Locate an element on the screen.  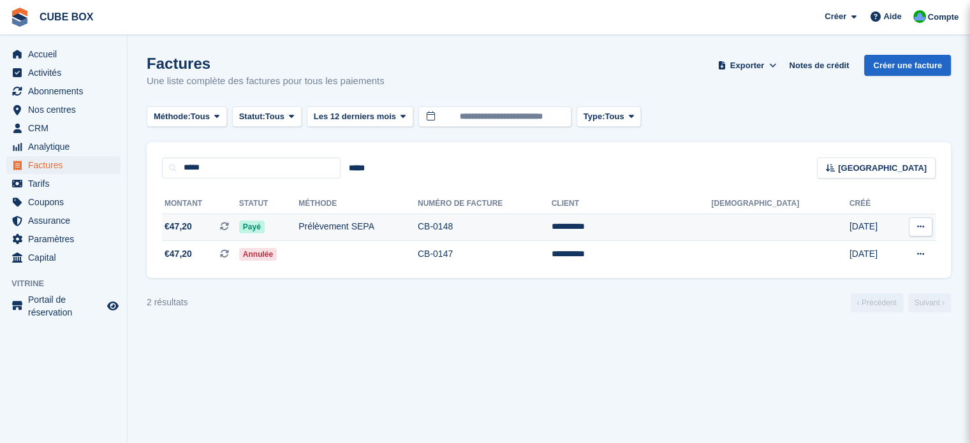
button: Les 12 derniers mois is located at coordinates (360, 117).